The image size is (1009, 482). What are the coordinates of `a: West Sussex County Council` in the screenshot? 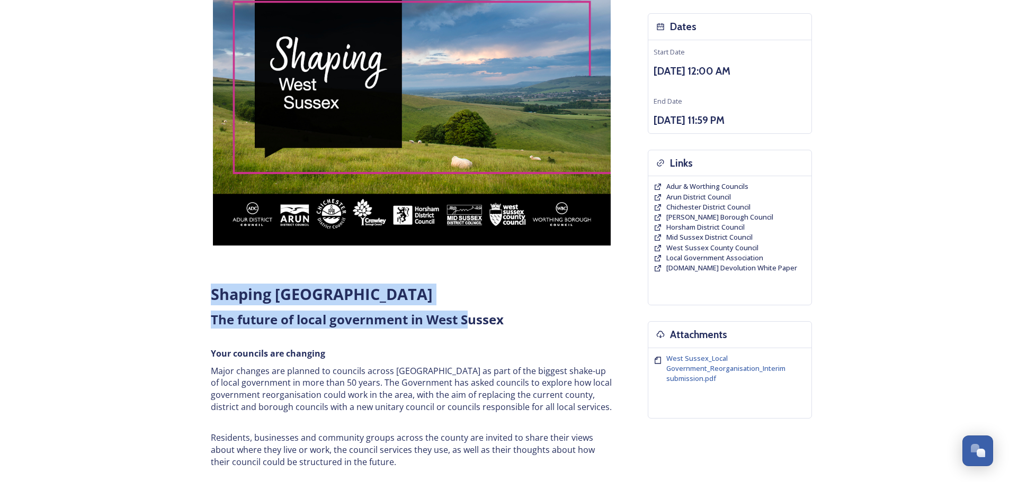 It's located at (712, 248).